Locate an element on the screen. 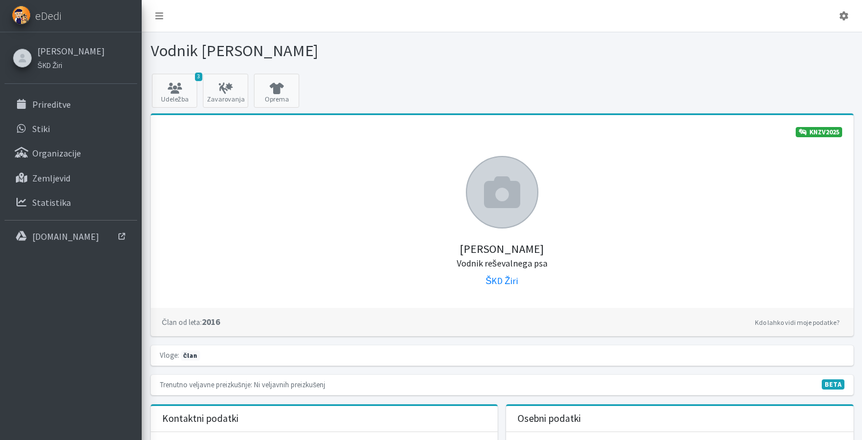  img: eDedi is located at coordinates (21, 15).